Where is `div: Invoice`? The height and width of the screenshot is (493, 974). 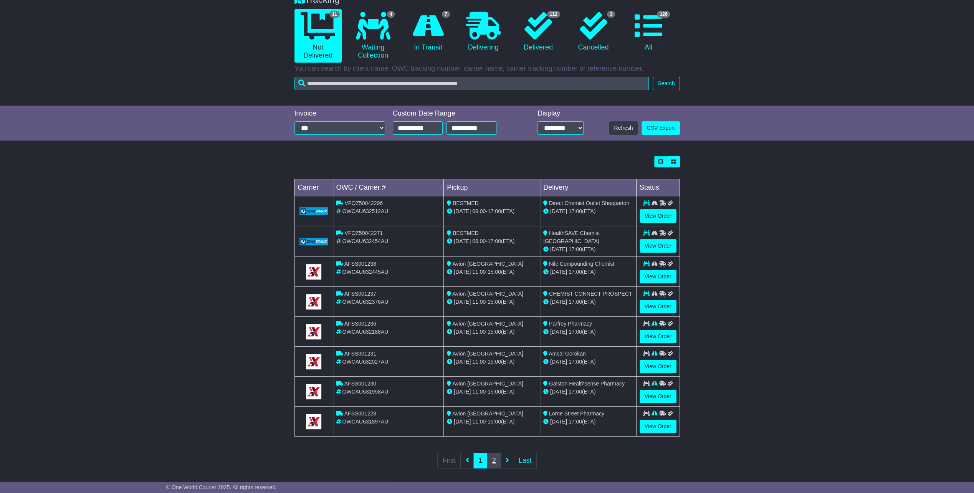 div: Invoice is located at coordinates (340, 114).